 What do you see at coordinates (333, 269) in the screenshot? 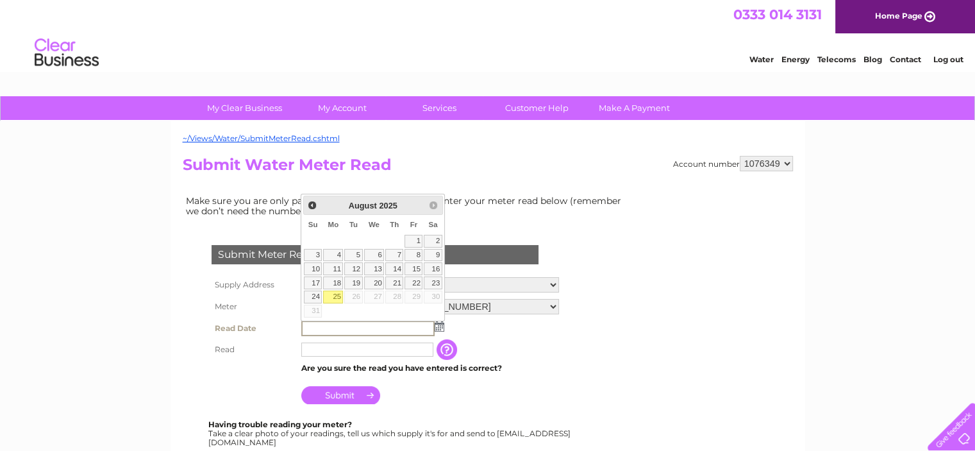
I see `a: 11` at bounding box center [333, 269].